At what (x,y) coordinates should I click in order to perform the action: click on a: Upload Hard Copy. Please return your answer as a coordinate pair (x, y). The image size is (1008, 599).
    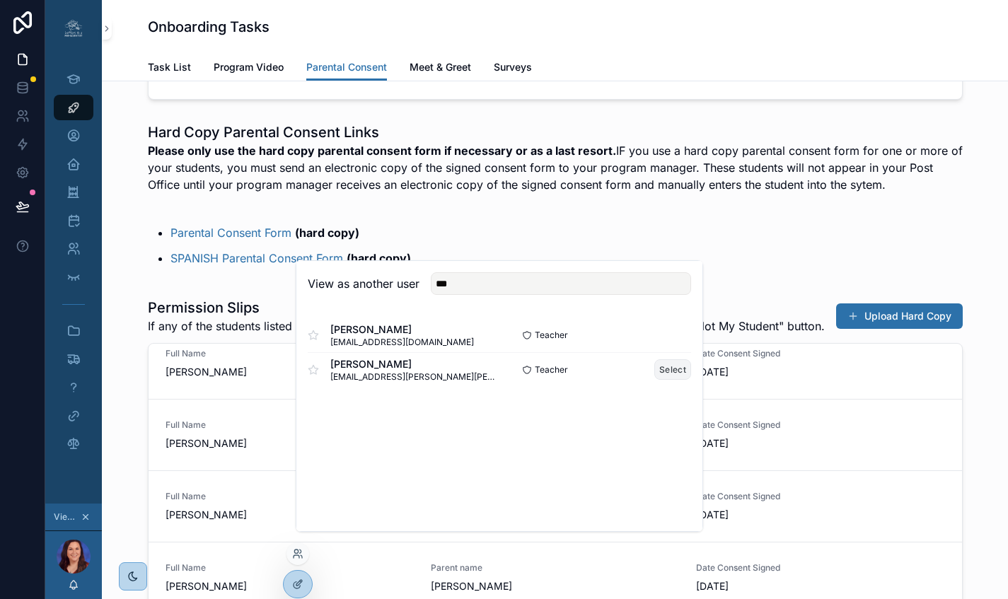
    Looking at the image, I should click on (899, 316).